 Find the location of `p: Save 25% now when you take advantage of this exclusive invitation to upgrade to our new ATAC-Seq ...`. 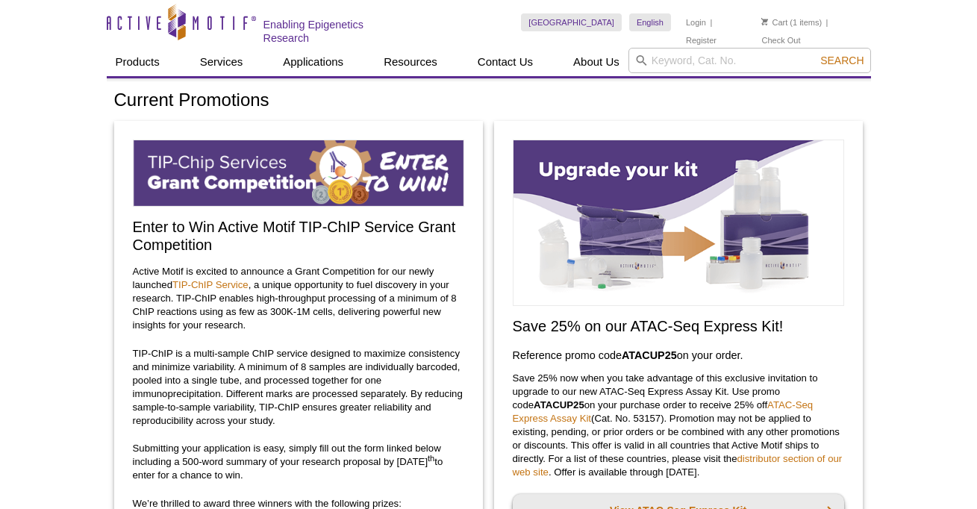

p: Save 25% now when you take advantage of this exclusive invitation to upgrade to our new ATAC-Seq ... is located at coordinates (679, 426).